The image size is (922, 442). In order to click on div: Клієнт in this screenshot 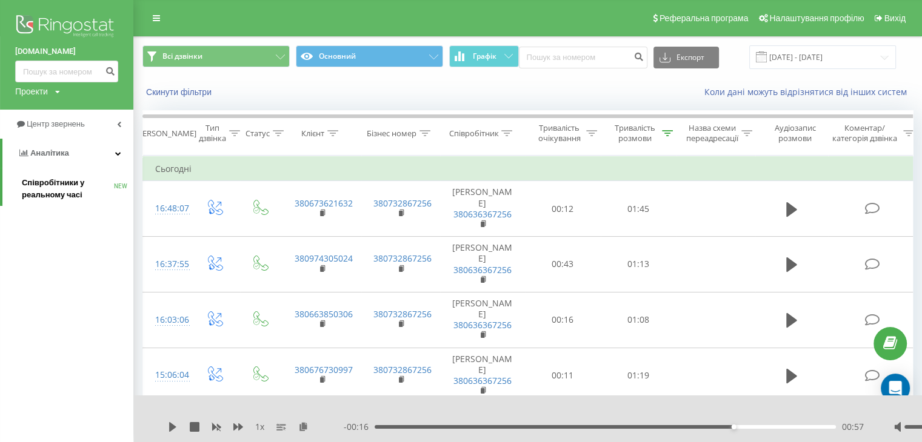, I will do `click(313, 133)`.